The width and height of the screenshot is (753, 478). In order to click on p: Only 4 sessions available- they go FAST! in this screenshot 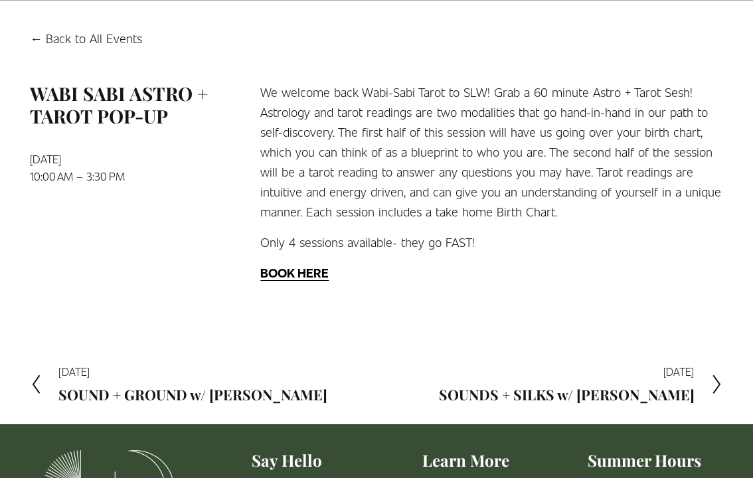, I will do `click(492, 242)`.